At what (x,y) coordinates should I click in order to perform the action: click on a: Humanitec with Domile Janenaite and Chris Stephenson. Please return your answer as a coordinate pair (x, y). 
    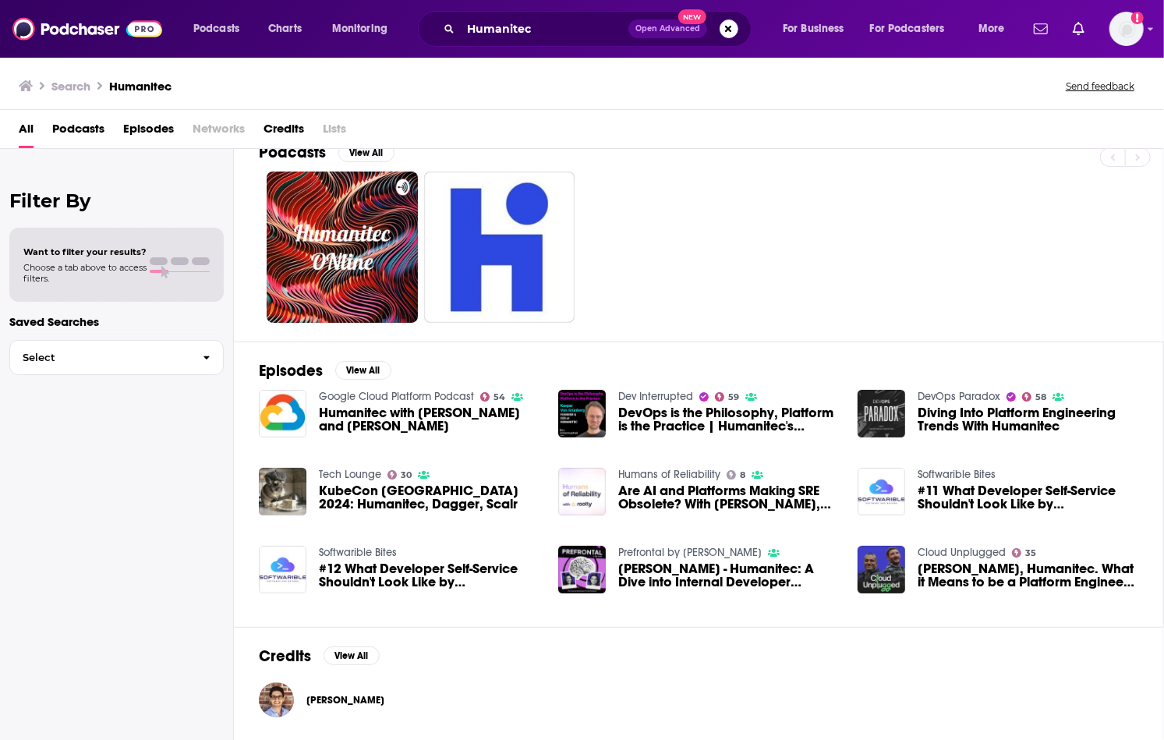
    Looking at the image, I should click on (429, 419).